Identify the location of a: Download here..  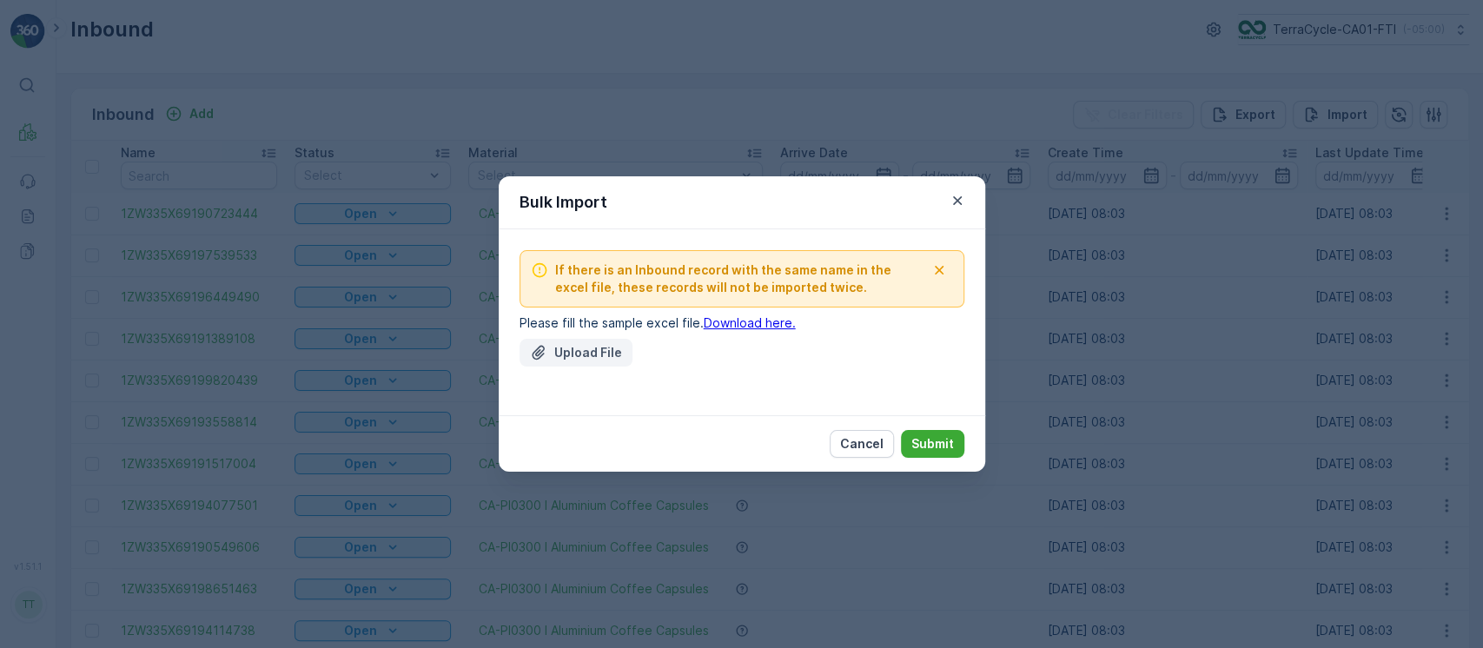
(750, 322).